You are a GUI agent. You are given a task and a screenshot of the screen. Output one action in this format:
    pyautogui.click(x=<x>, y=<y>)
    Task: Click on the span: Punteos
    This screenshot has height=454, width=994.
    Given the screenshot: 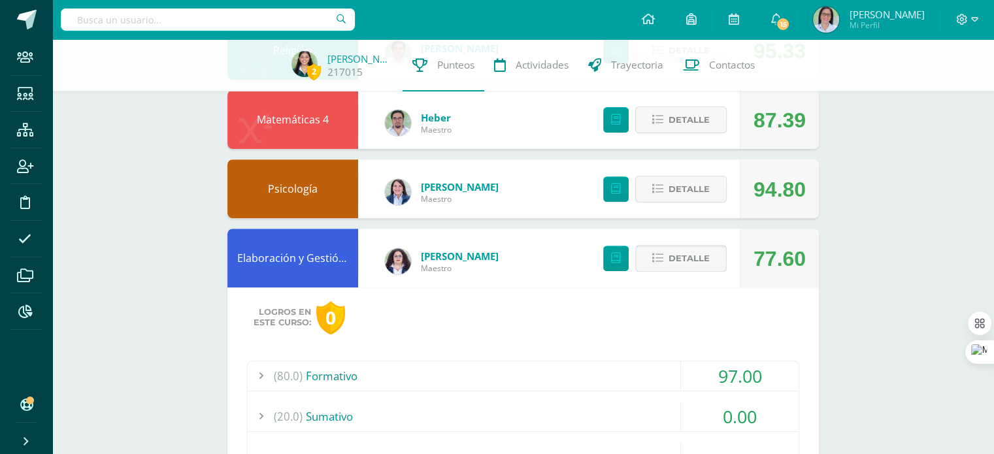 What is the action you would take?
    pyautogui.click(x=455, y=65)
    